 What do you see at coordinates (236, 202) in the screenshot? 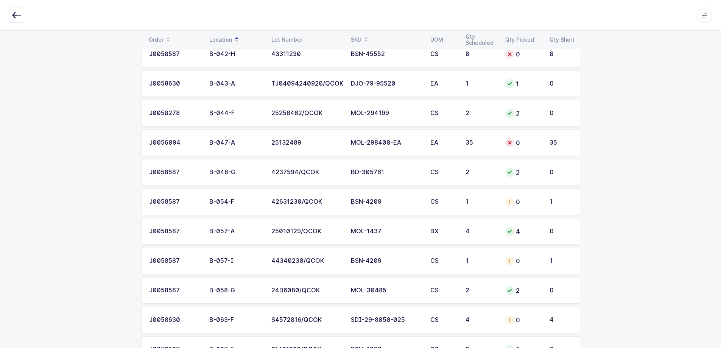
I see `div: B-054-F` at bounding box center [236, 202].